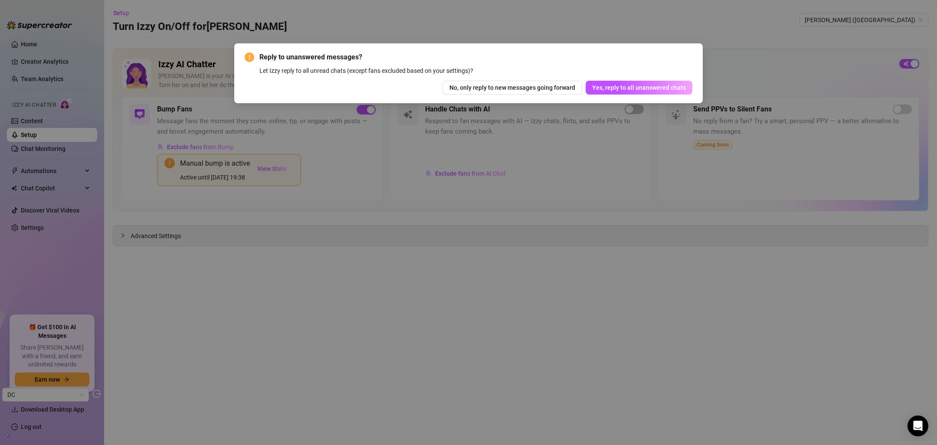  I want to click on div: Open Intercom Messenger, so click(918, 426).